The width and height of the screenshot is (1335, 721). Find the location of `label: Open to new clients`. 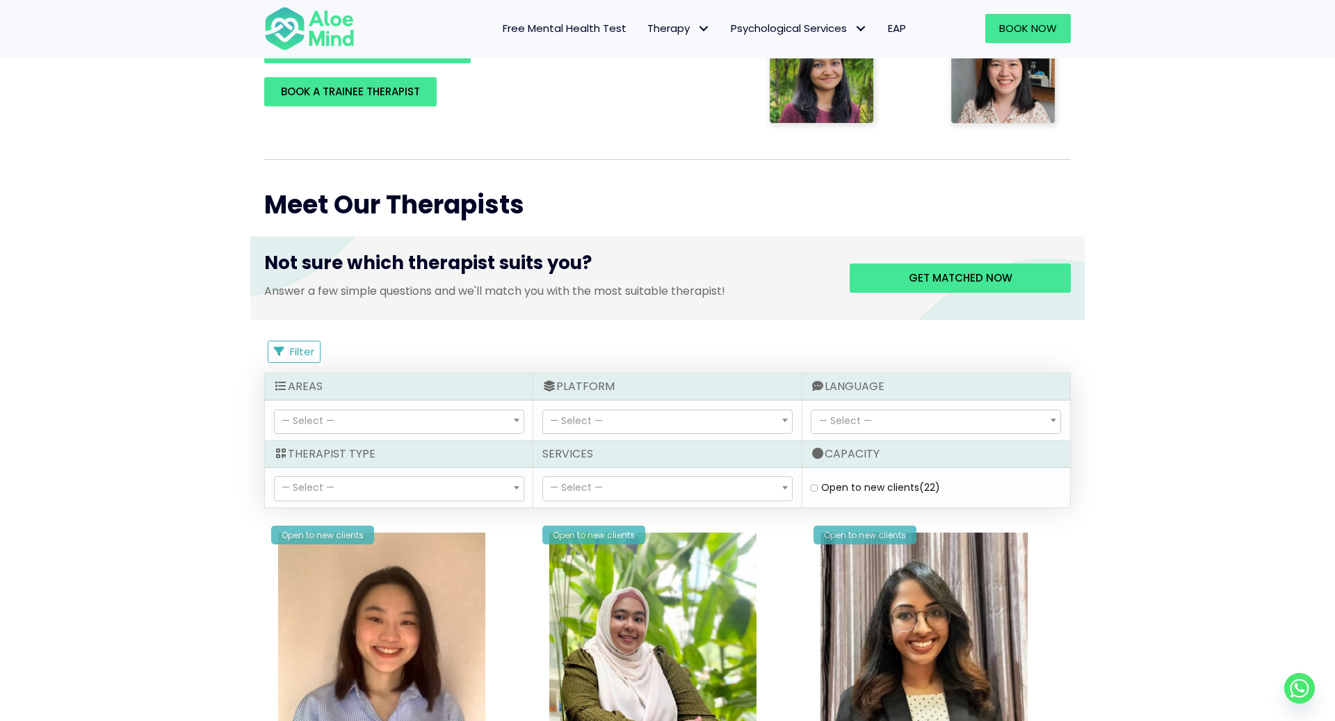

label: Open to new clients is located at coordinates (880, 487).